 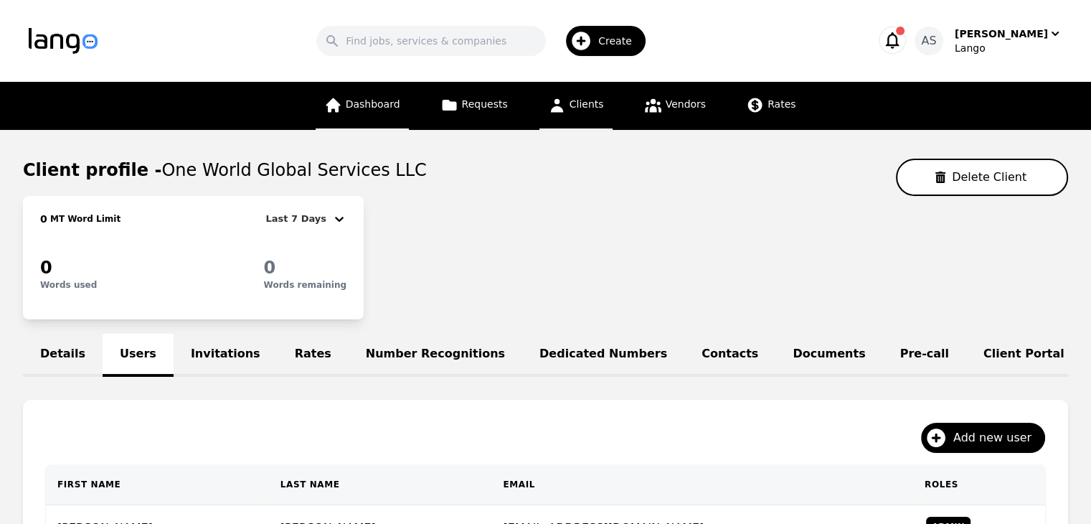 What do you see at coordinates (305, 285) in the screenshot?
I see `p: Words remaining` at bounding box center [305, 285].